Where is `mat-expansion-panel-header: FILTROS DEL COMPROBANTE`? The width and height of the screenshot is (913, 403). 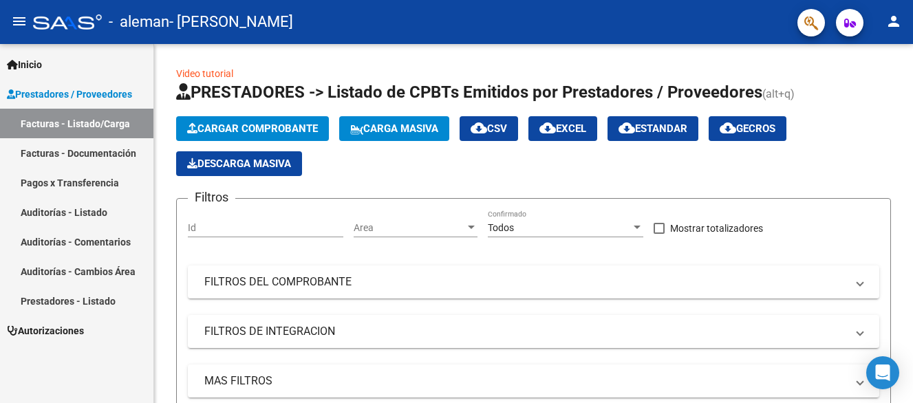 mat-expansion-panel-header: FILTROS DEL COMPROBANTE is located at coordinates (533, 282).